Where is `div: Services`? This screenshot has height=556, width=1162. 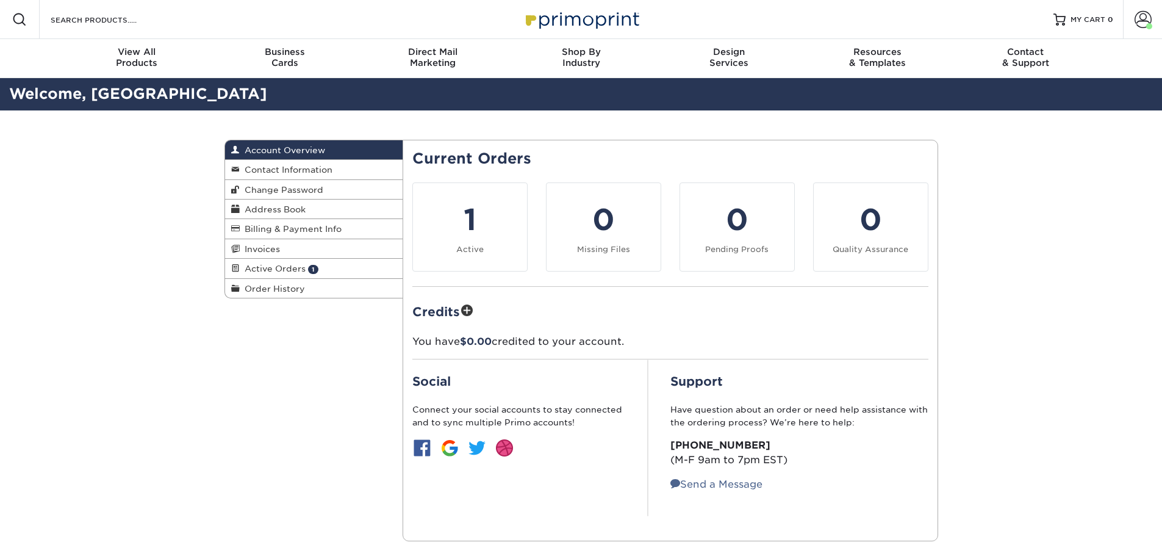
div: Services is located at coordinates (729, 57).